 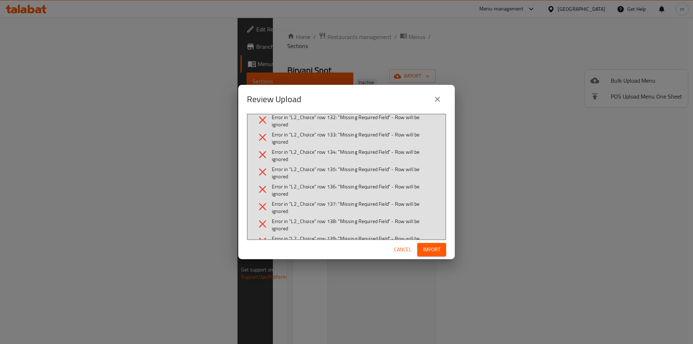 What do you see at coordinates (437, 99) in the screenshot?
I see `button: close` at bounding box center [437, 99].